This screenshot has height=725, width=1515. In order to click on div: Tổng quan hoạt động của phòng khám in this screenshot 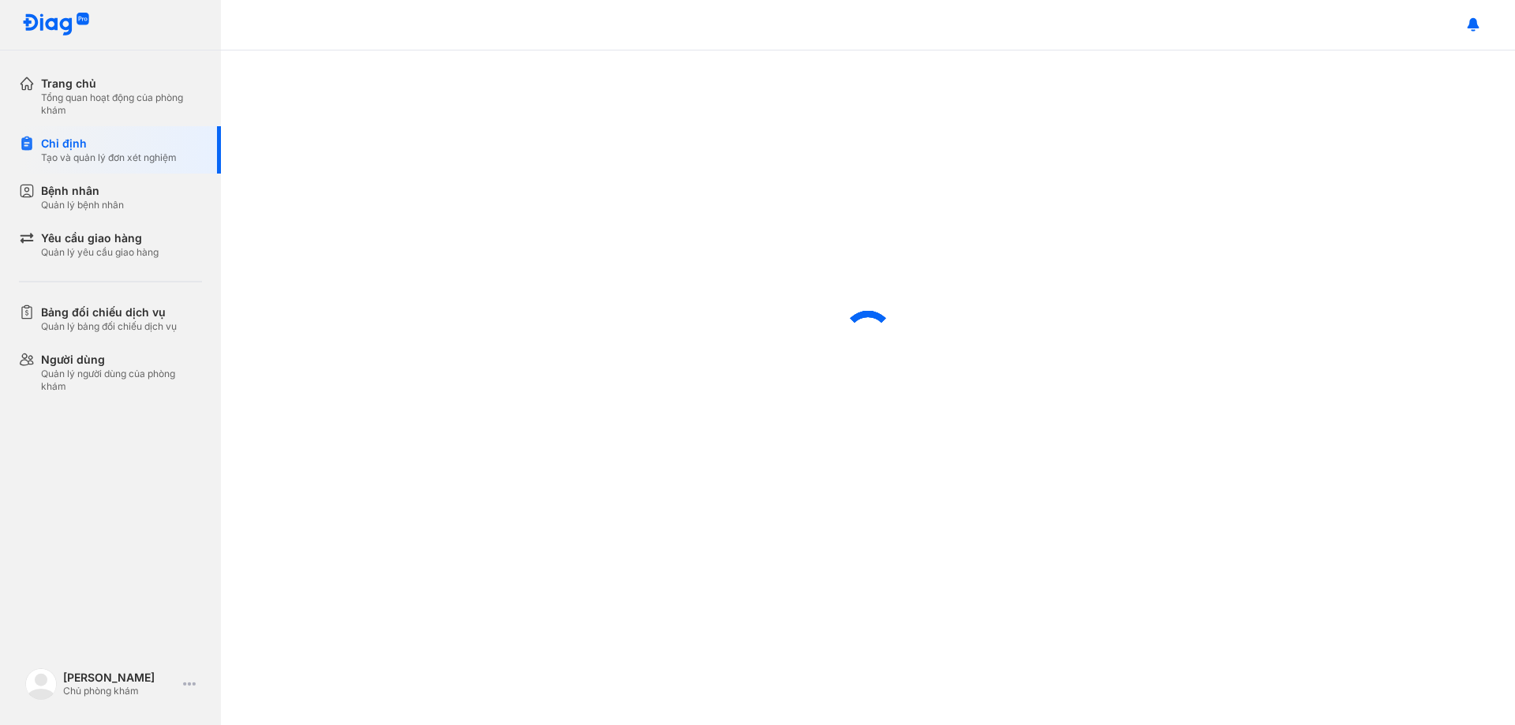, I will do `click(122, 104)`.